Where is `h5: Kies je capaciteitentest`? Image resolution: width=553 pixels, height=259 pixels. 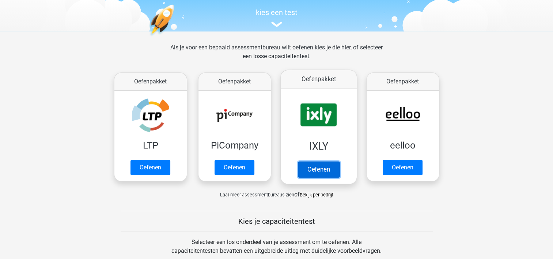
h5: Kies je capaciteitentest is located at coordinates (277, 221).